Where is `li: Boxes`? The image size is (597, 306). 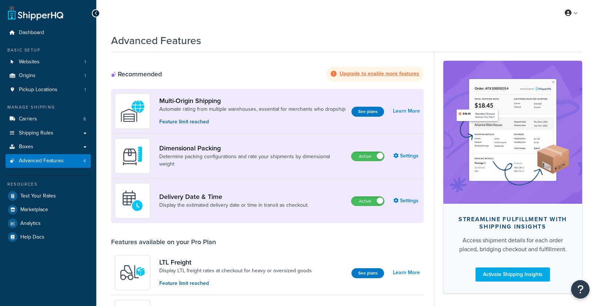 li: Boxes is located at coordinates (48, 147).